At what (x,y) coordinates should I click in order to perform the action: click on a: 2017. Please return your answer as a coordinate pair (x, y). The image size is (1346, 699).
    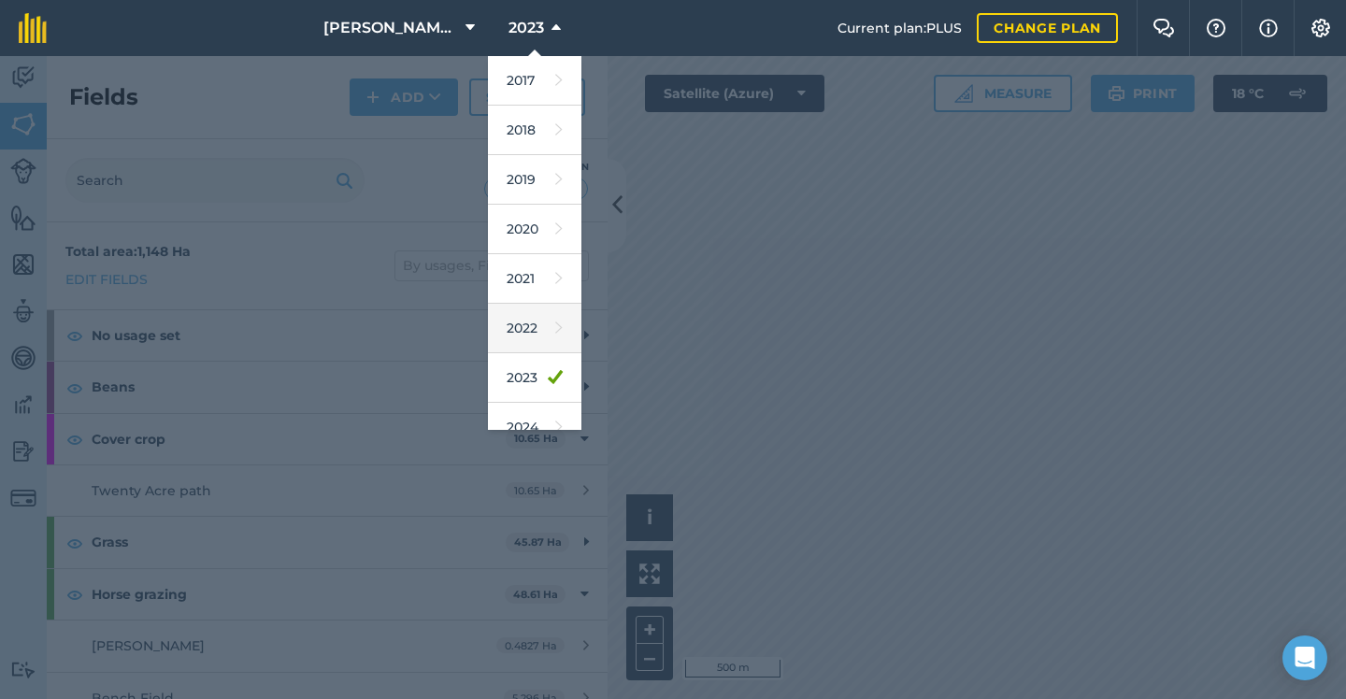
    Looking at the image, I should click on (535, 80).